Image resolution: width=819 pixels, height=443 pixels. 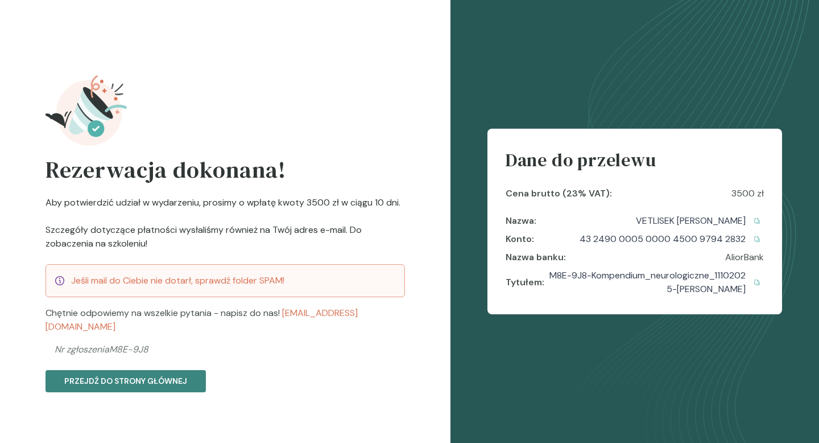 I want to click on p: Nr zgłoszenia M8E-9J8, so click(x=225, y=349).